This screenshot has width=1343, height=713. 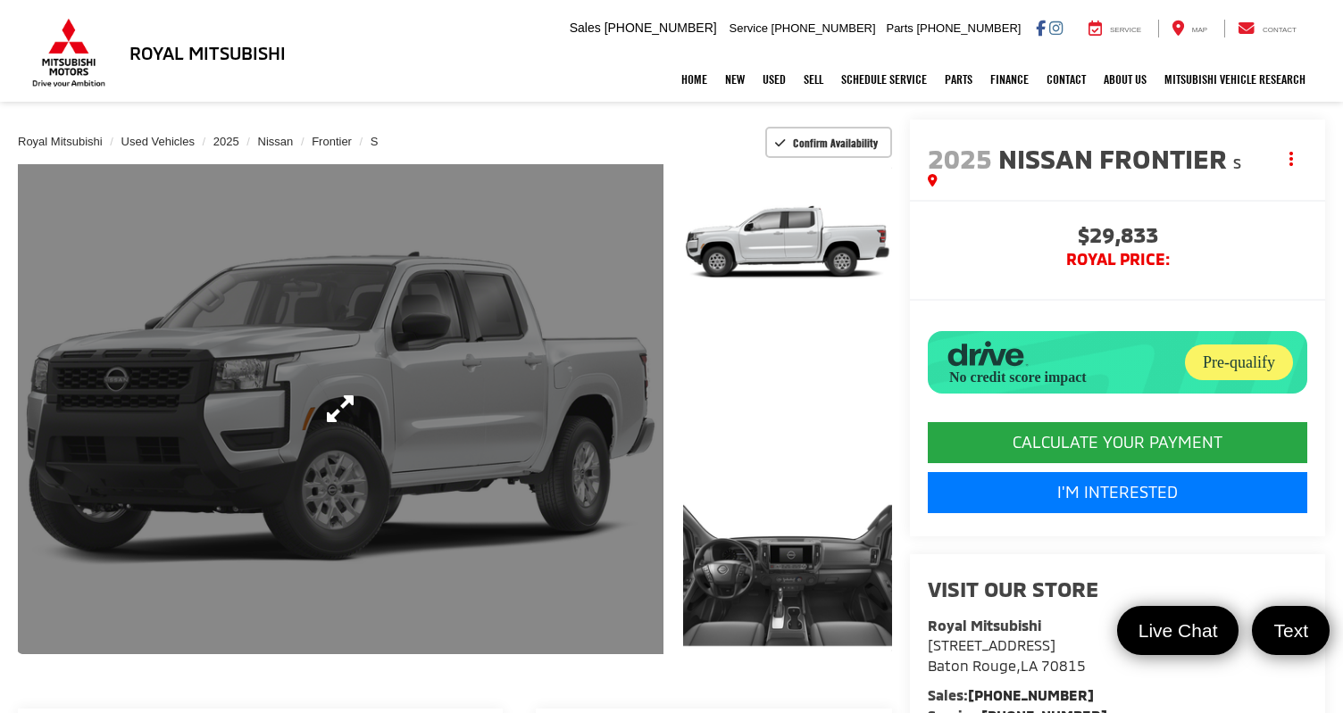 What do you see at coordinates (788, 576) in the screenshot?
I see `a: Expand Photo 2` at bounding box center [788, 576].